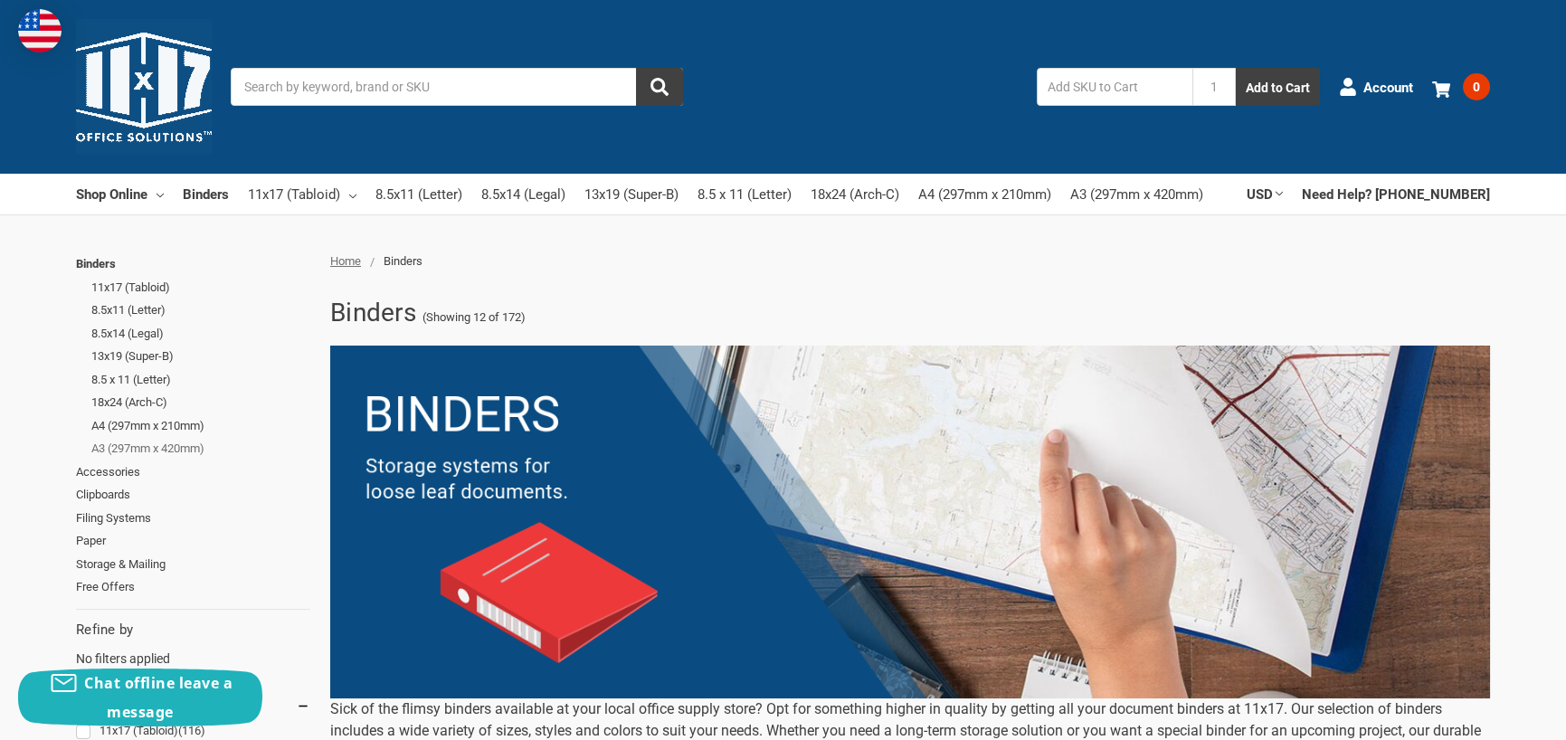 The width and height of the screenshot is (1566, 740). I want to click on input: Add SKU to Cart, so click(1114, 87).